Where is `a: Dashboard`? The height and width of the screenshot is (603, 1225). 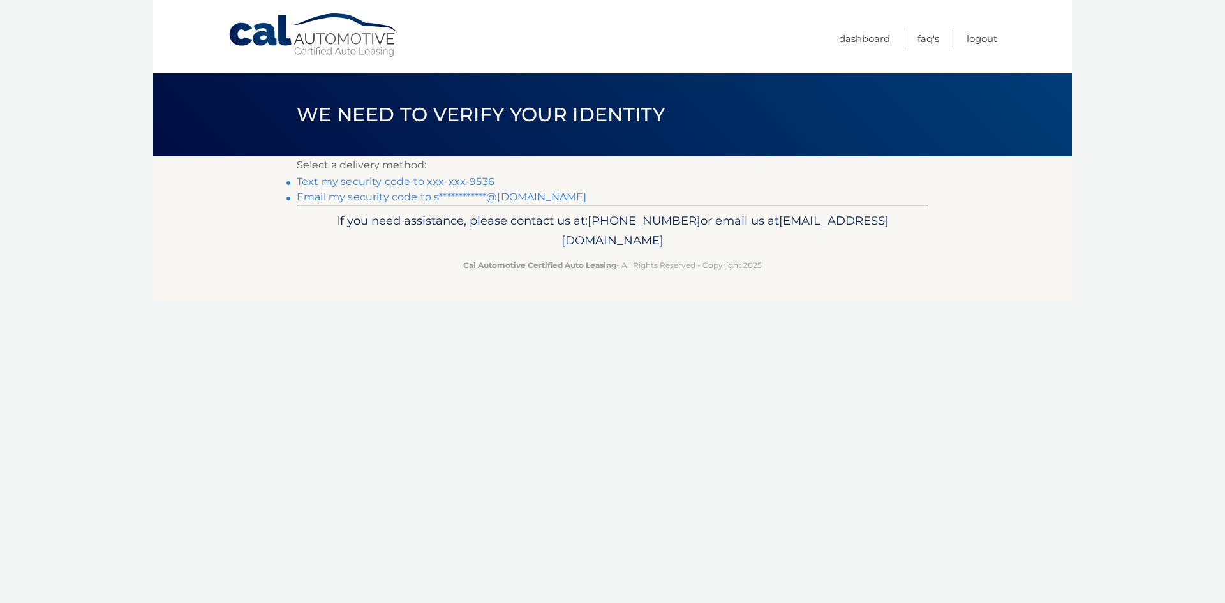 a: Dashboard is located at coordinates (864, 38).